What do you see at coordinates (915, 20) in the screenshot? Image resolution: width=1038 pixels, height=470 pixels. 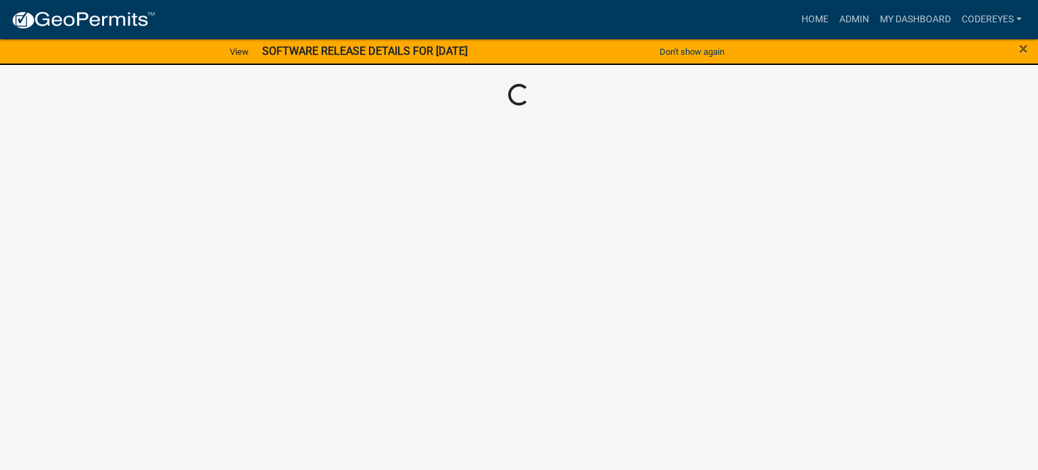 I see `a: My Dashboard` at bounding box center [915, 20].